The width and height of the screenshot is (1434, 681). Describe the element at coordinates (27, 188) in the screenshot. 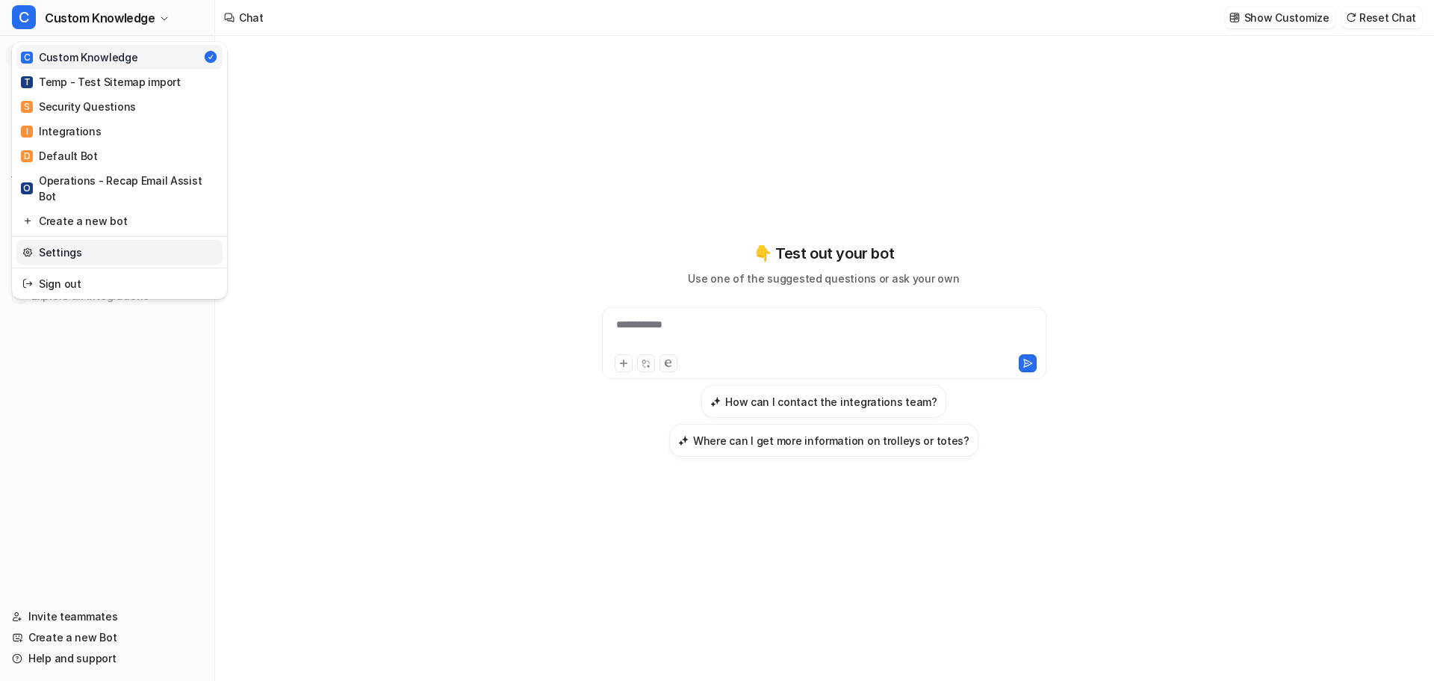

I see `span: O` at that location.